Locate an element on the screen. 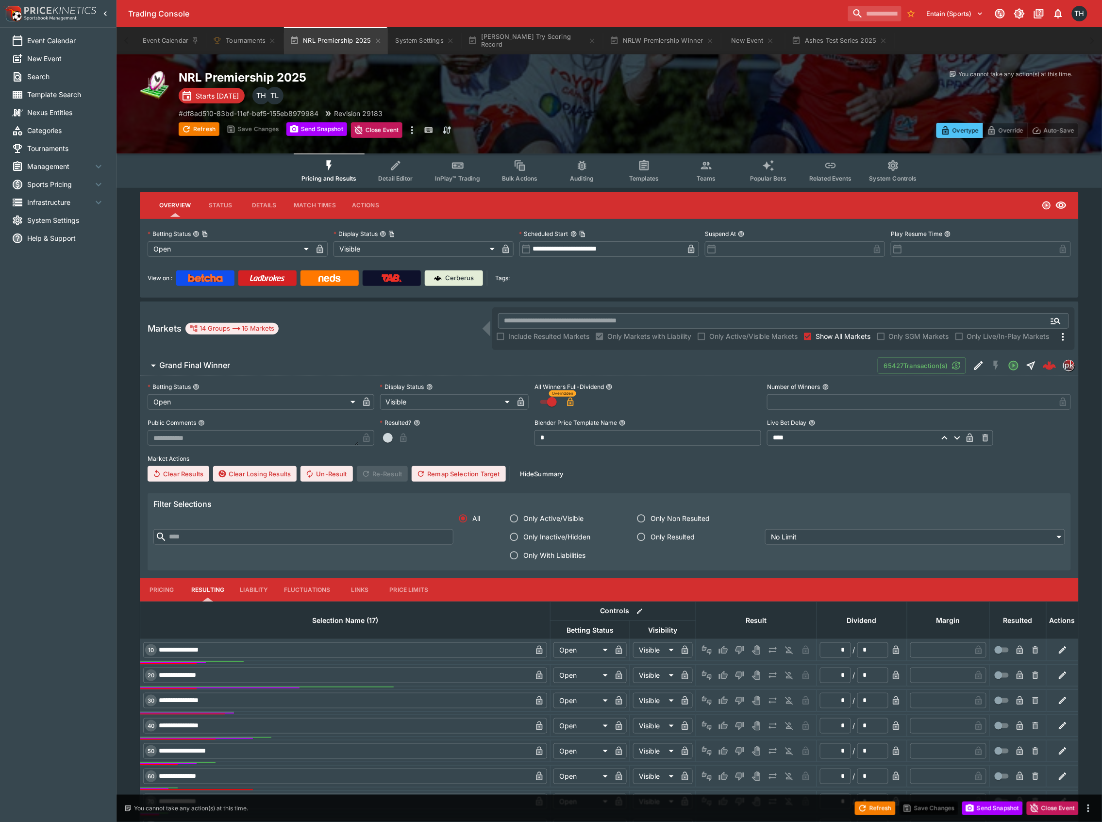 This screenshot has width=1102, height=822. th: Dividend is located at coordinates (862, 620).